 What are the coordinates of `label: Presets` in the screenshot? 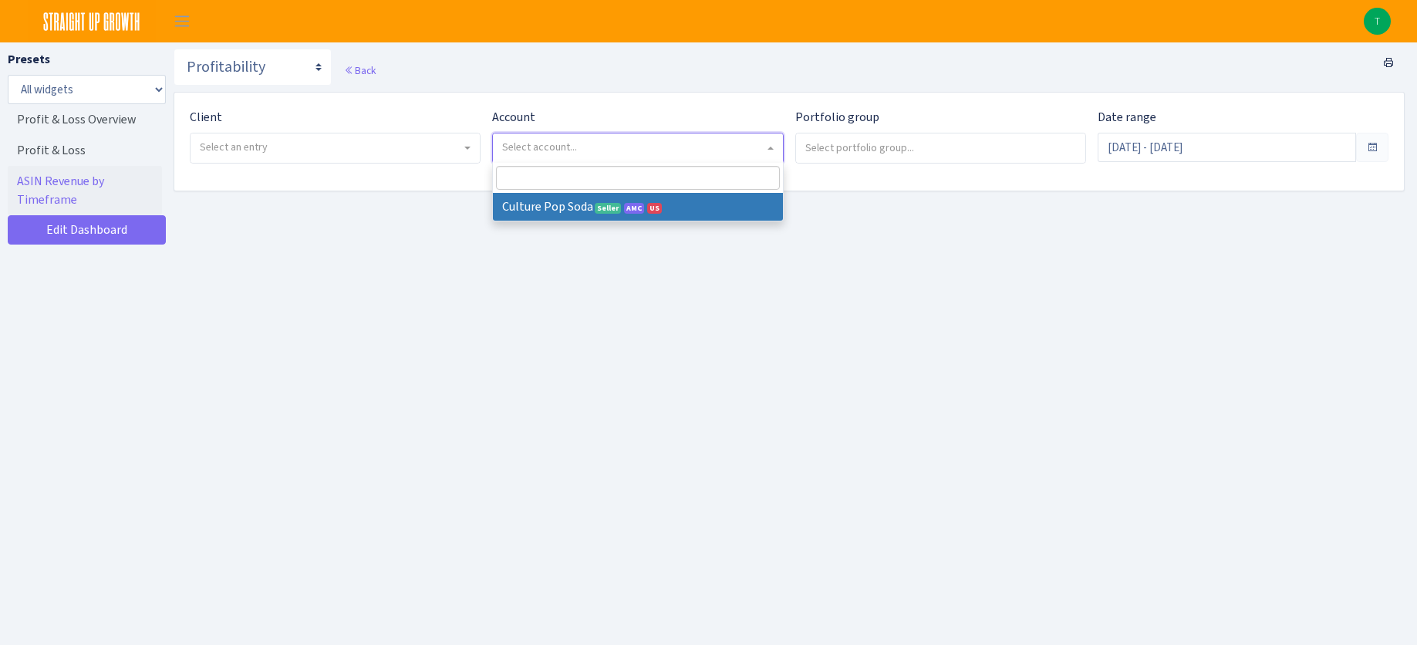 It's located at (29, 59).